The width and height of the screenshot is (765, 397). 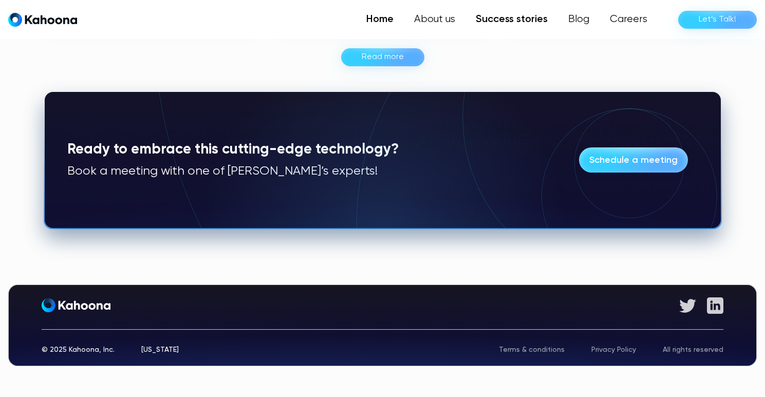 What do you see at coordinates (532, 350) in the screenshot?
I see `div: Terms & conditions` at bounding box center [532, 350].